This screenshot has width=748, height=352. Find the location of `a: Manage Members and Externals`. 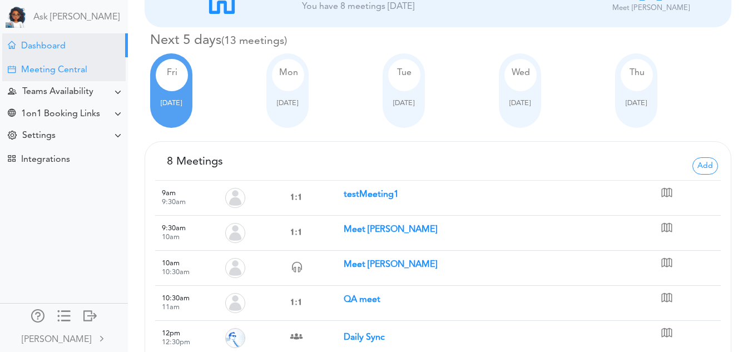

a: Manage Members and Externals is located at coordinates (38, 317).